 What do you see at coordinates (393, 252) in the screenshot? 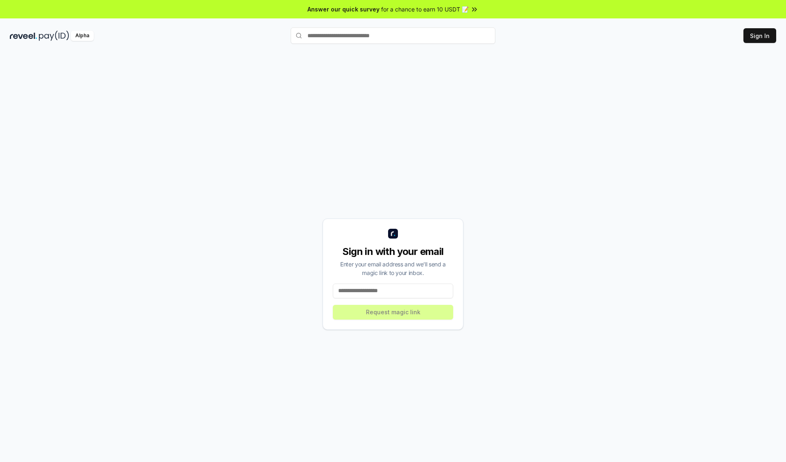
I see `div: Sign in with your email` at bounding box center [393, 252].